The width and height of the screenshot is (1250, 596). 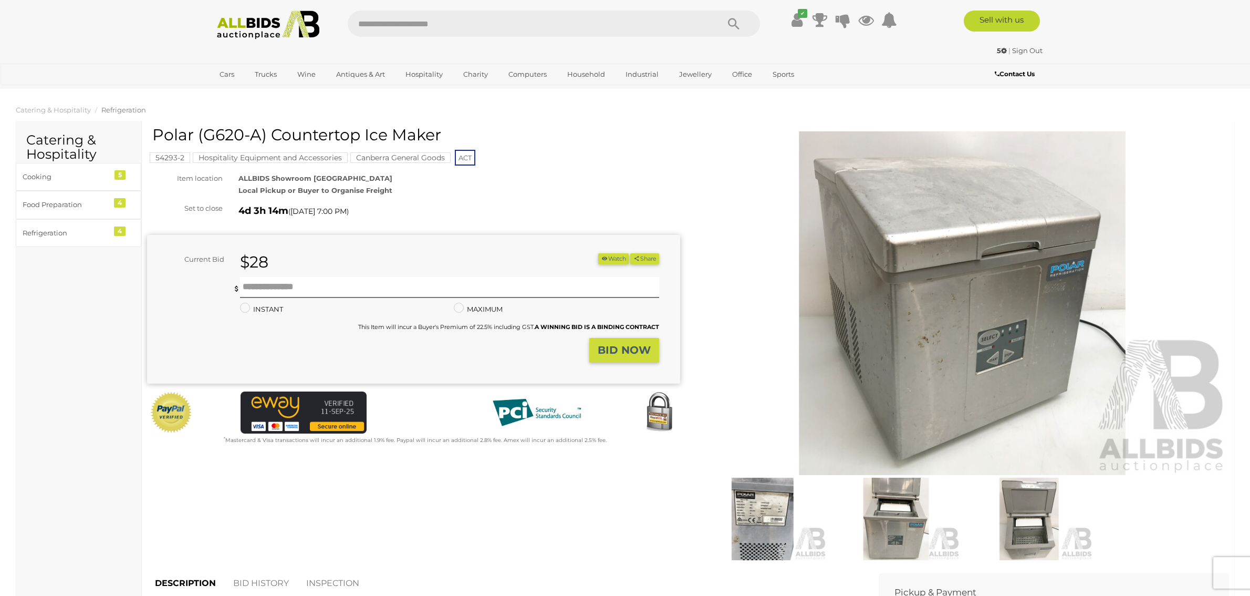 What do you see at coordinates (1016, 74) in the screenshot?
I see `a: Contact Us` at bounding box center [1016, 74].